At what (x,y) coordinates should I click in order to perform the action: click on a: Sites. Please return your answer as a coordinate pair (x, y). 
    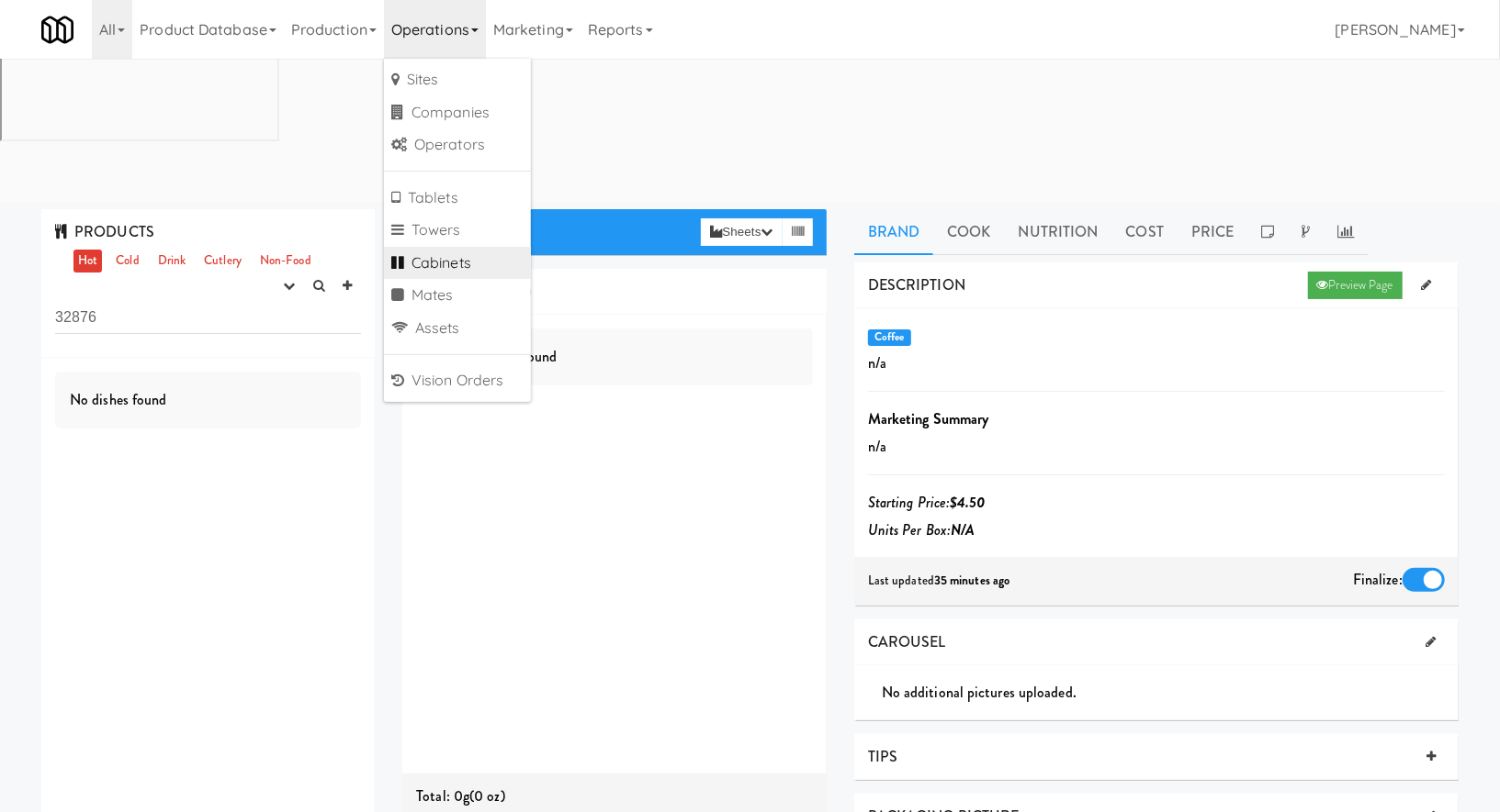
    Looking at the image, I should click on (457, 80).